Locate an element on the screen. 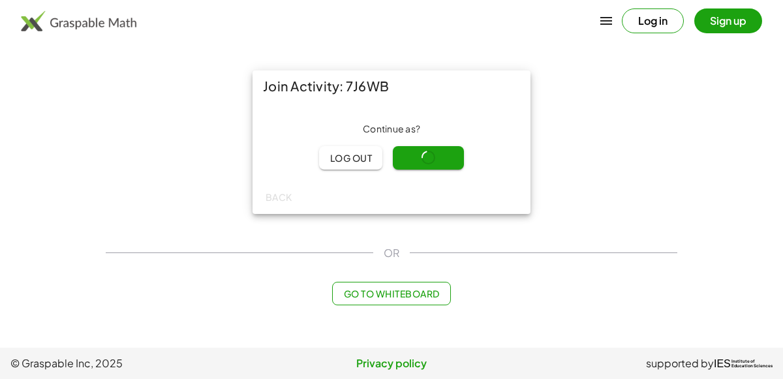 The height and width of the screenshot is (379, 783). button: Log in is located at coordinates (652, 21).